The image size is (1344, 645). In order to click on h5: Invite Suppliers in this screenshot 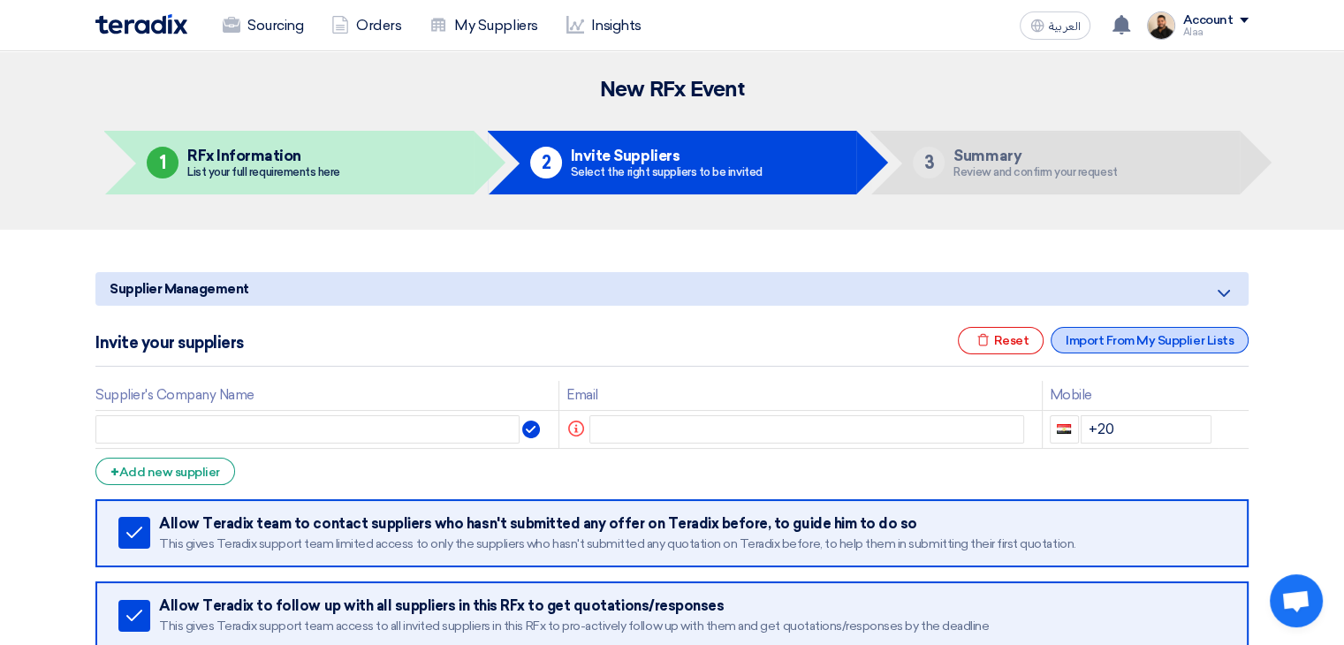, I will do `click(666, 156)`.